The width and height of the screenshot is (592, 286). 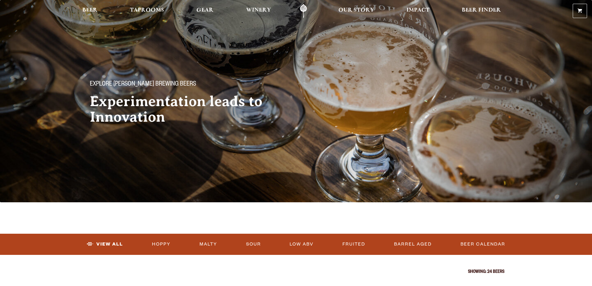 I want to click on span: Beer Finder, so click(x=481, y=10).